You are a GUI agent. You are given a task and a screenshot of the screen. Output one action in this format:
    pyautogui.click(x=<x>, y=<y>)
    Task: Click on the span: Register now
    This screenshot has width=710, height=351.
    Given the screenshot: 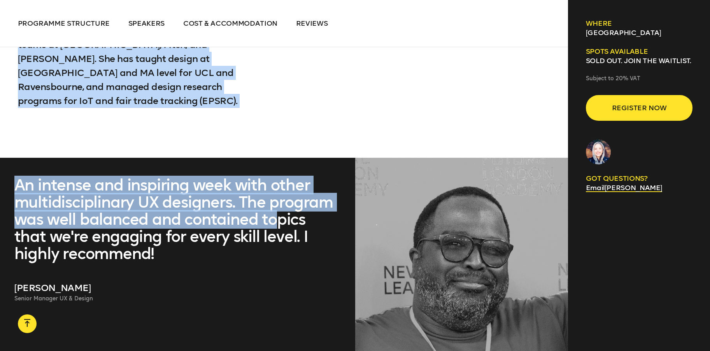 What is the action you would take?
    pyautogui.click(x=639, y=108)
    